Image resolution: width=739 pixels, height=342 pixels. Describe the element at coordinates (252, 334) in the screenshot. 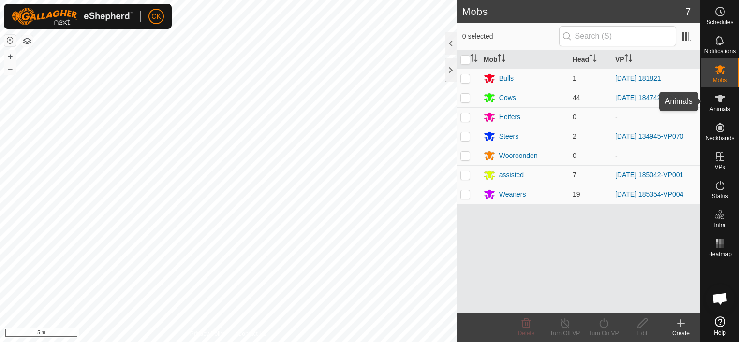

I see `a: Contact Us` at that location.